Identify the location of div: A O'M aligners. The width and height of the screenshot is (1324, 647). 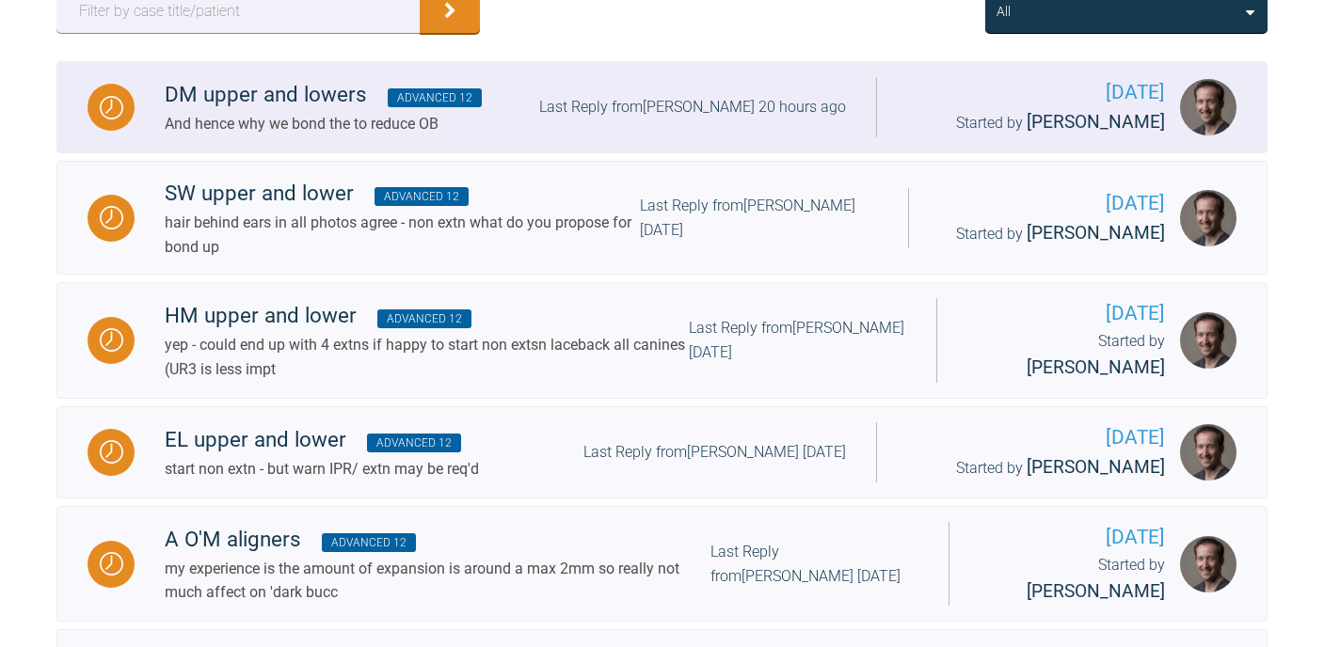
(438, 540).